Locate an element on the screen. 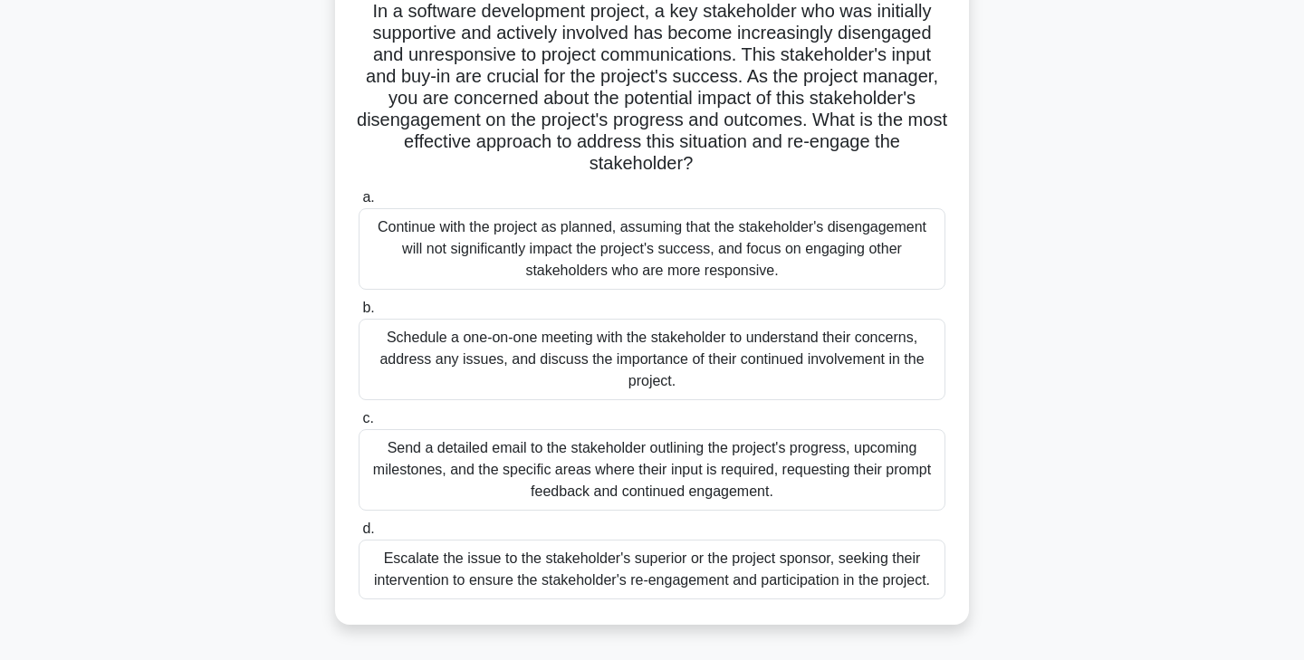  span: d. is located at coordinates (368, 528).